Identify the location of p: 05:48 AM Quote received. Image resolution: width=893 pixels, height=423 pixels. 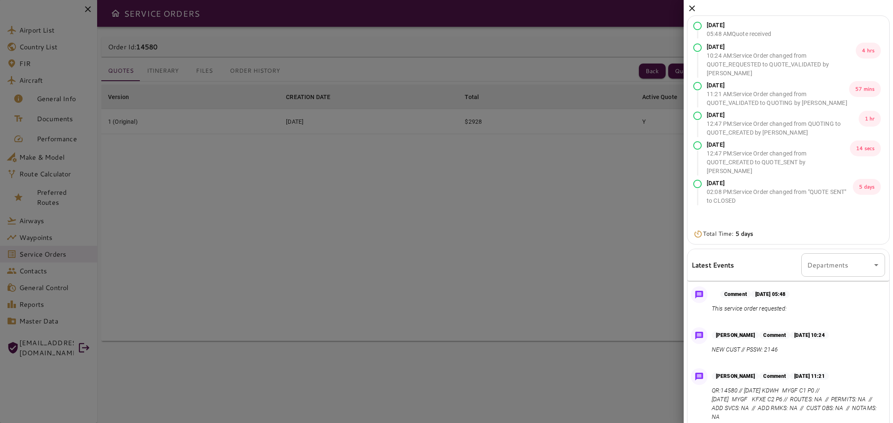
(739, 34).